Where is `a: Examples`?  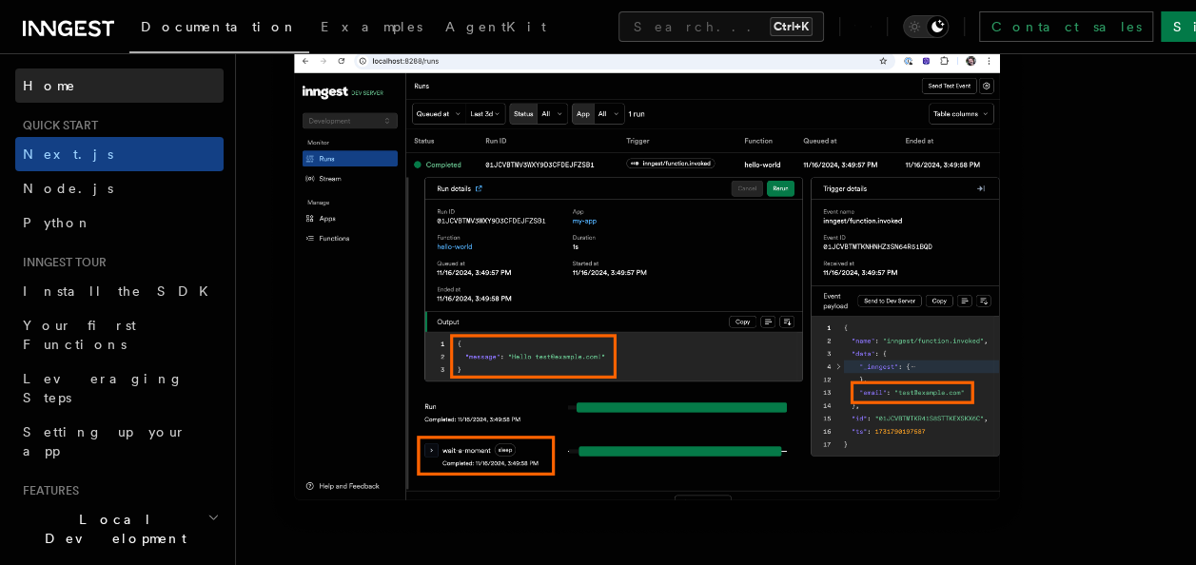 a: Examples is located at coordinates (371, 29).